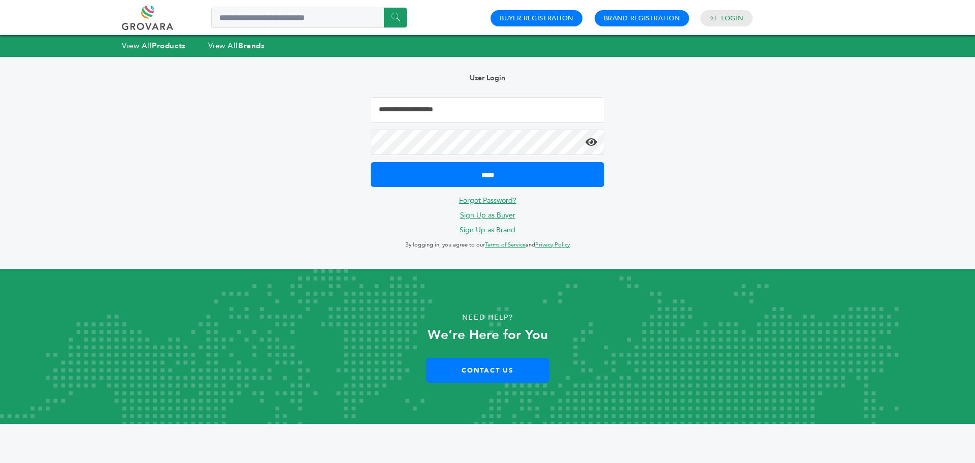  Describe the element at coordinates (237, 46) in the screenshot. I see `a: View AllBrands` at that location.